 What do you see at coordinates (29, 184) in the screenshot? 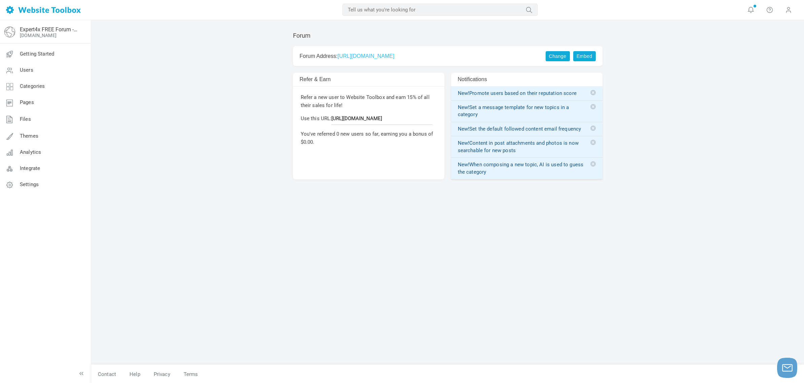
I see `span: Settings` at bounding box center [29, 184].